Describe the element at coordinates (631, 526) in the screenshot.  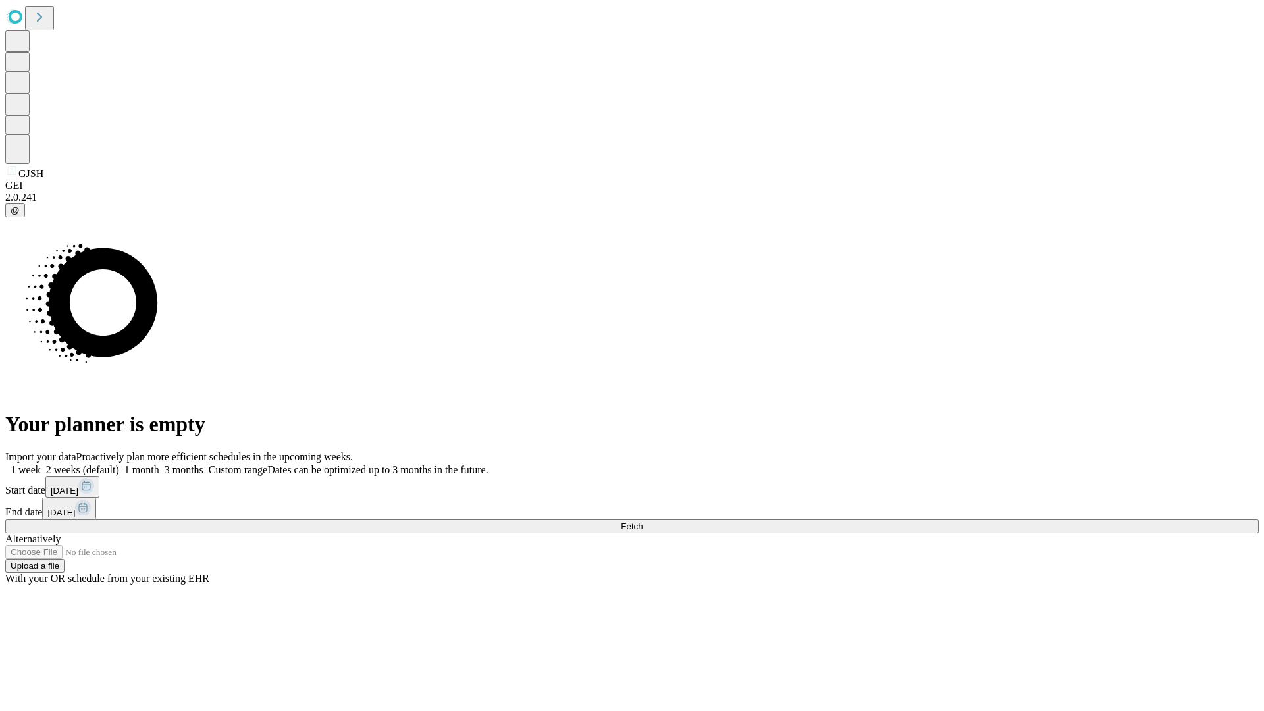
I see `span: Fetch` at that location.